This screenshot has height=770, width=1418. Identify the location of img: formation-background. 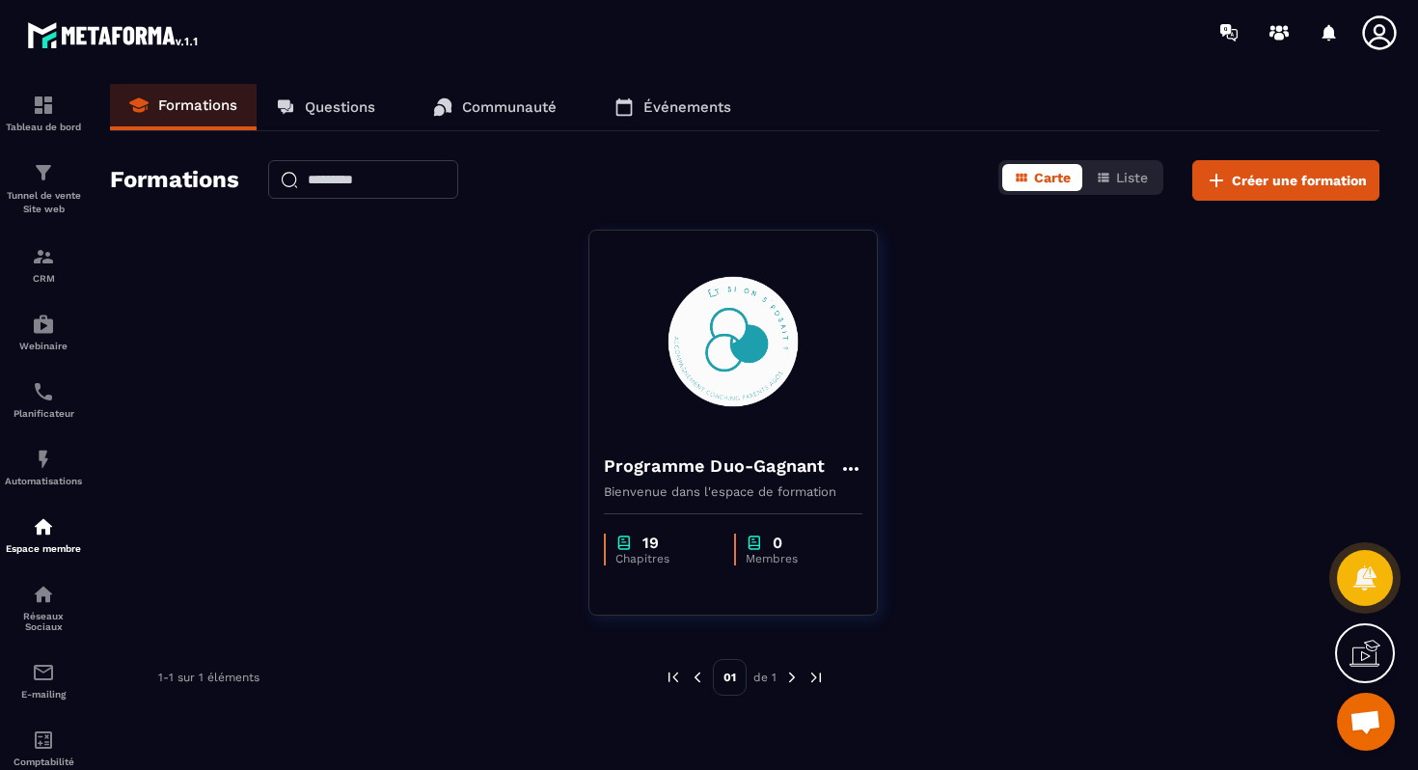
(733, 341).